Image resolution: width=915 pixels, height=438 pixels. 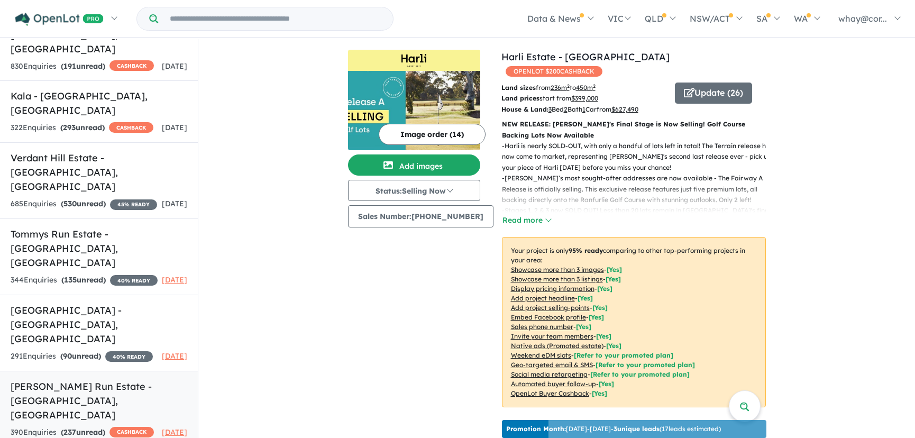 I want to click on b: Land sizes, so click(x=518, y=87).